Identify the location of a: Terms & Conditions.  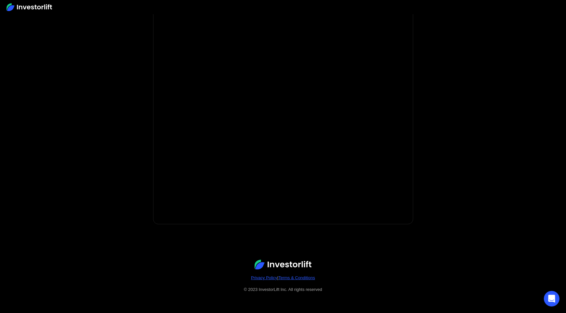
(296, 277).